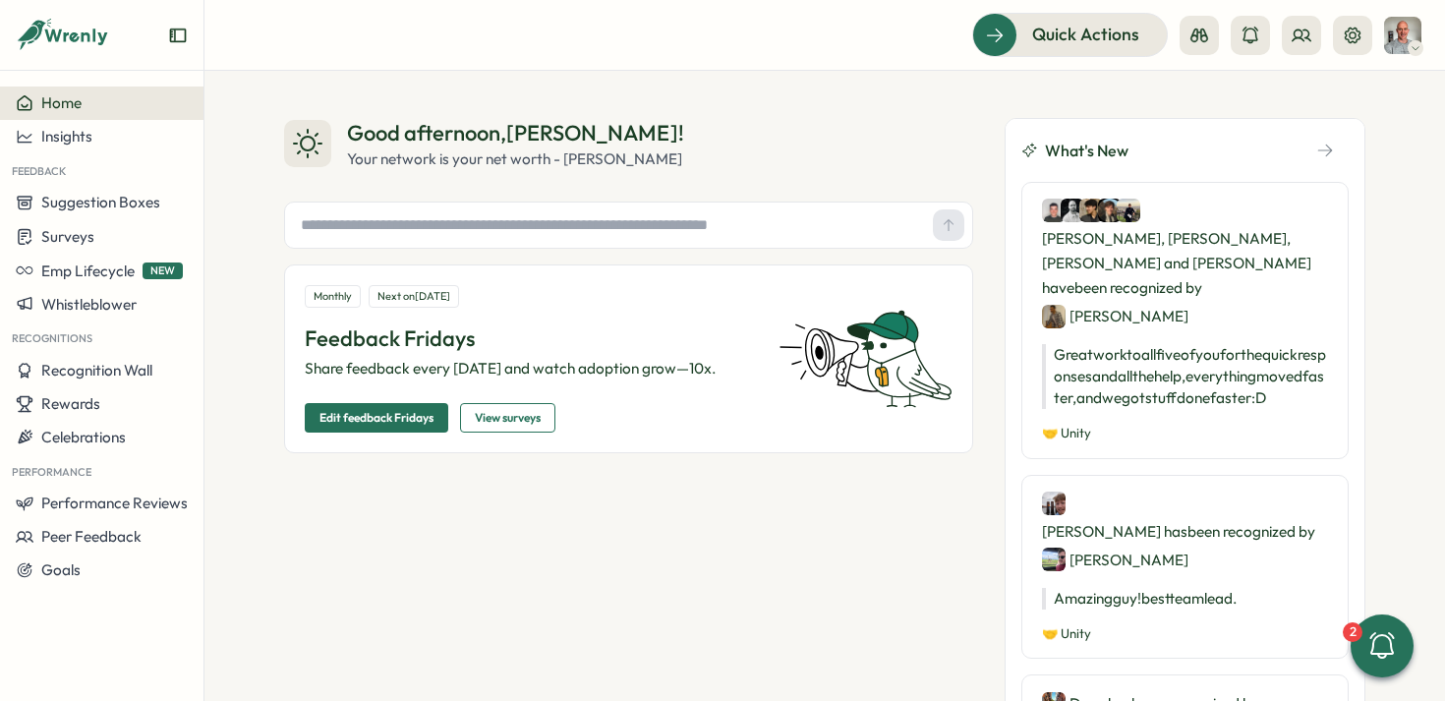 This screenshot has width=1445, height=701. What do you see at coordinates (91, 536) in the screenshot?
I see `span: Peer Feedback` at bounding box center [91, 536].